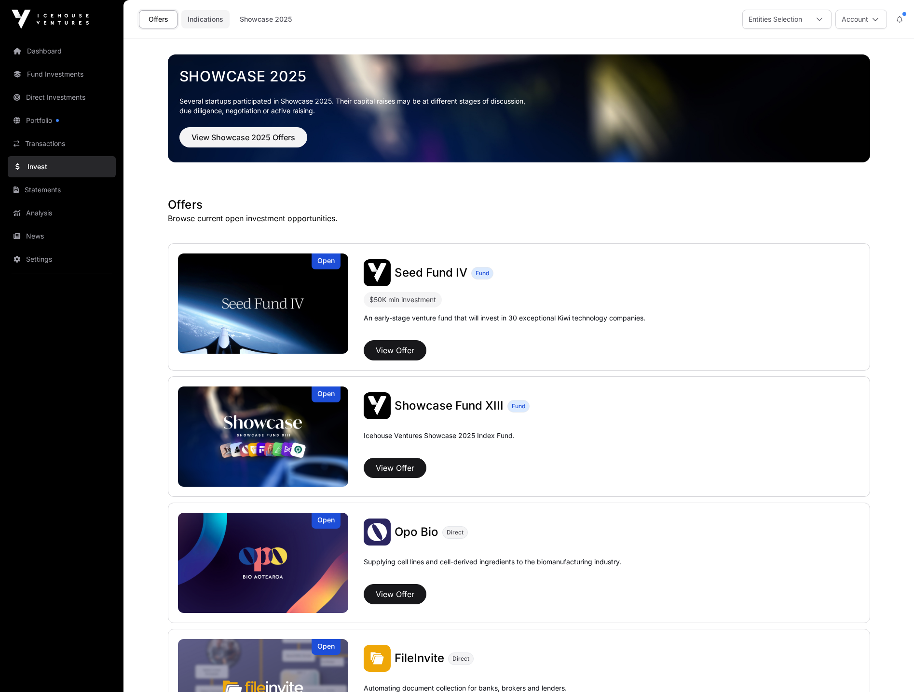 This screenshot has width=914, height=692. What do you see at coordinates (263, 304) in the screenshot?
I see `a: Seed Fund IVOpen` at bounding box center [263, 304].